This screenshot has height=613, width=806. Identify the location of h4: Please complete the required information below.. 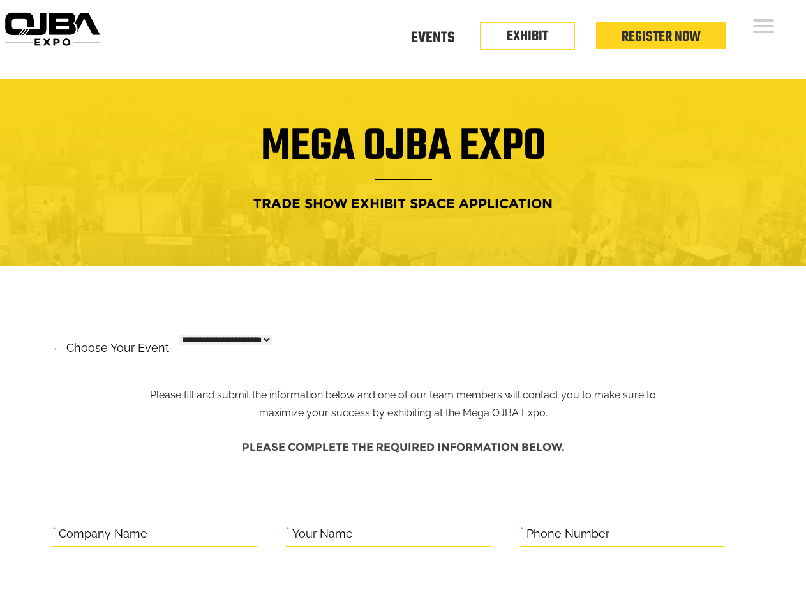
(403, 447).